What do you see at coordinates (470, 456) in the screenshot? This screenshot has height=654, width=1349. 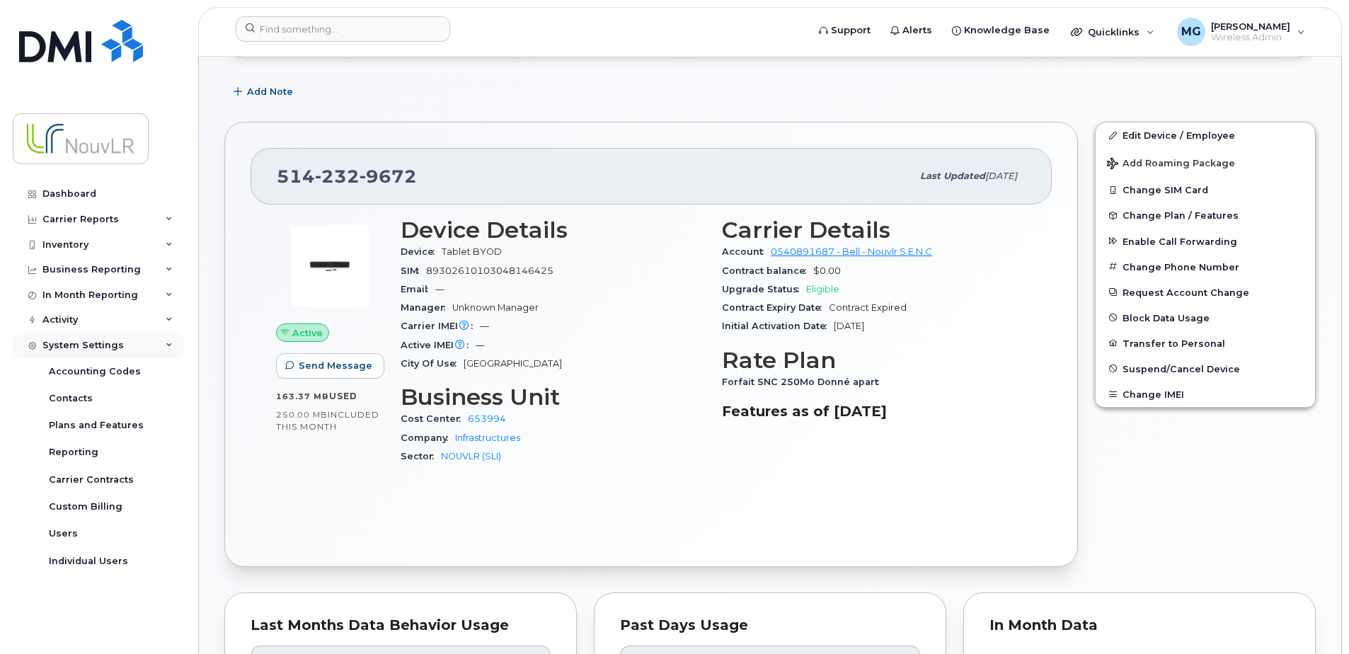 I see `a: NOUVLR (SLI)` at bounding box center [470, 456].